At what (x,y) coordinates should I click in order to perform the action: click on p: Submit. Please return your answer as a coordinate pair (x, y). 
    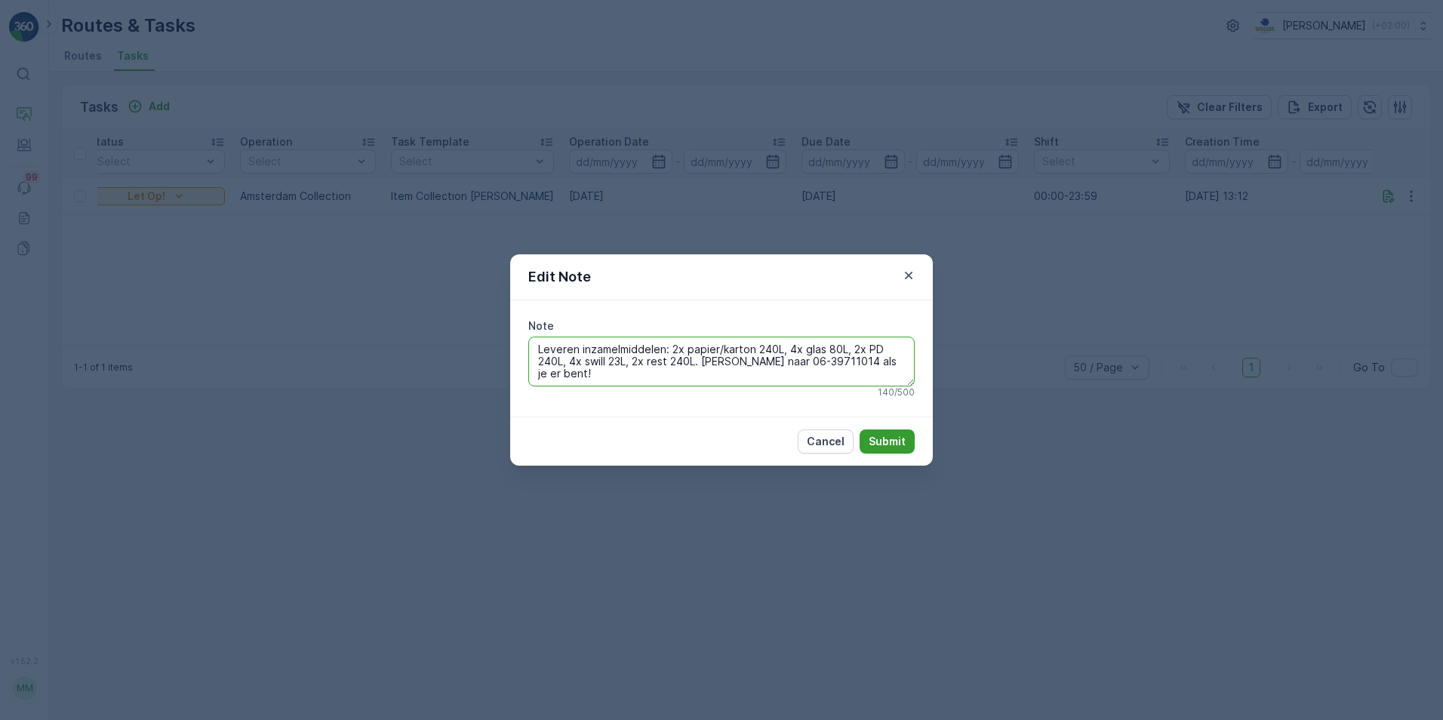
    Looking at the image, I should click on (887, 441).